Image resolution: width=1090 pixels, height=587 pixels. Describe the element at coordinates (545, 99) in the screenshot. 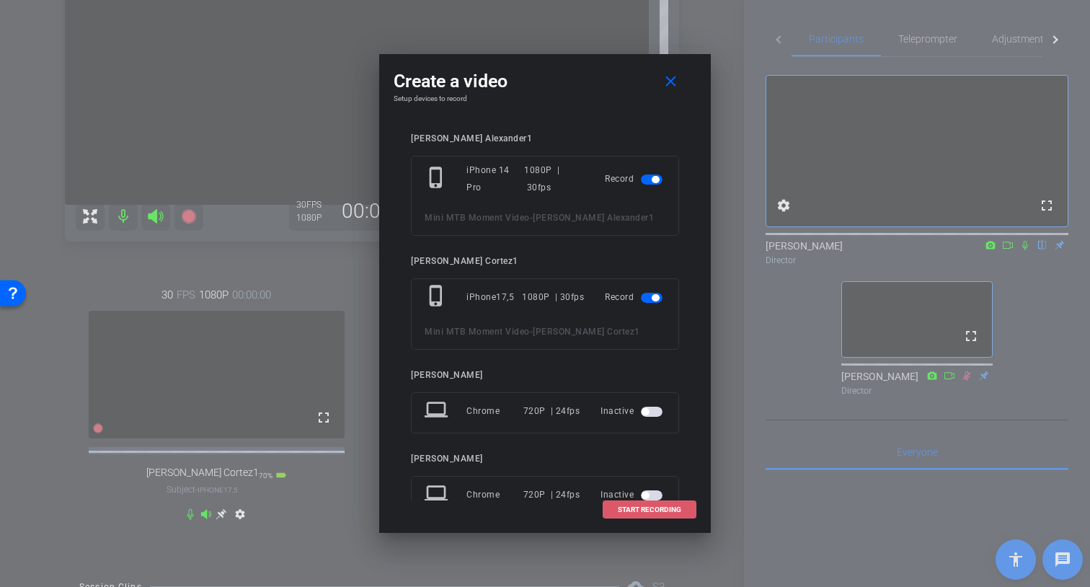

I see `h4: Setup devices to record` at that location.